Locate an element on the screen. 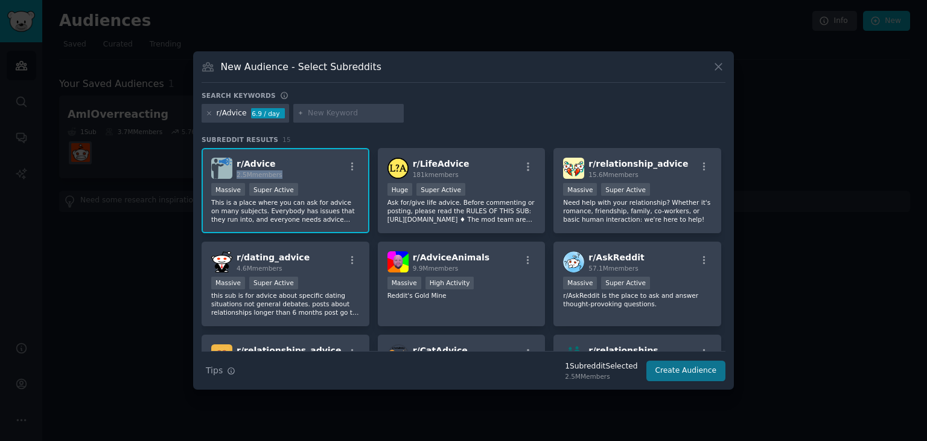 This screenshot has width=927, height=441. p: This is a place where you can ask for advice on many subjects. Everybody has issues that they run... is located at coordinates (285, 211).